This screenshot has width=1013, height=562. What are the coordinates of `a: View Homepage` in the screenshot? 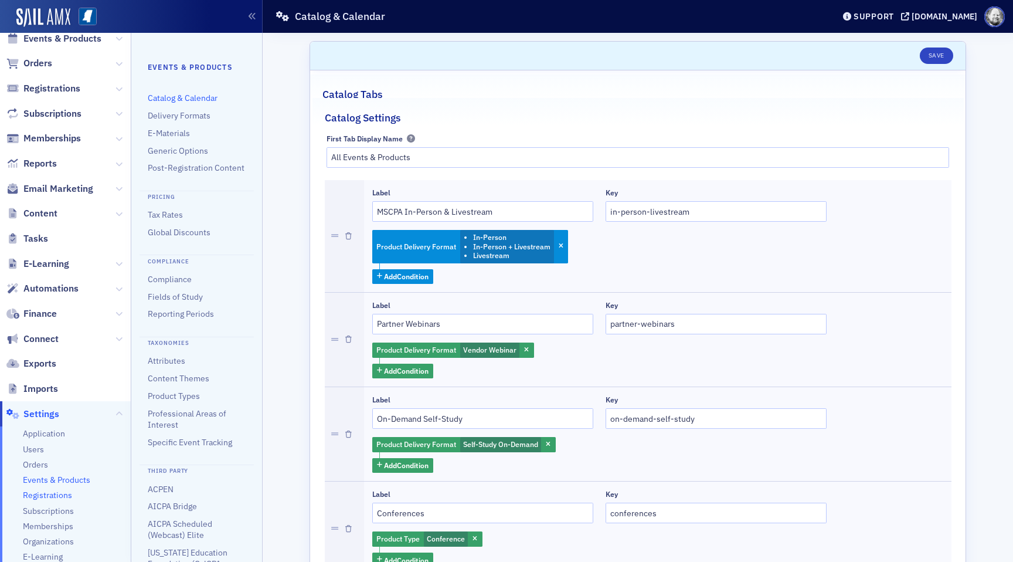 It's located at (83, 18).